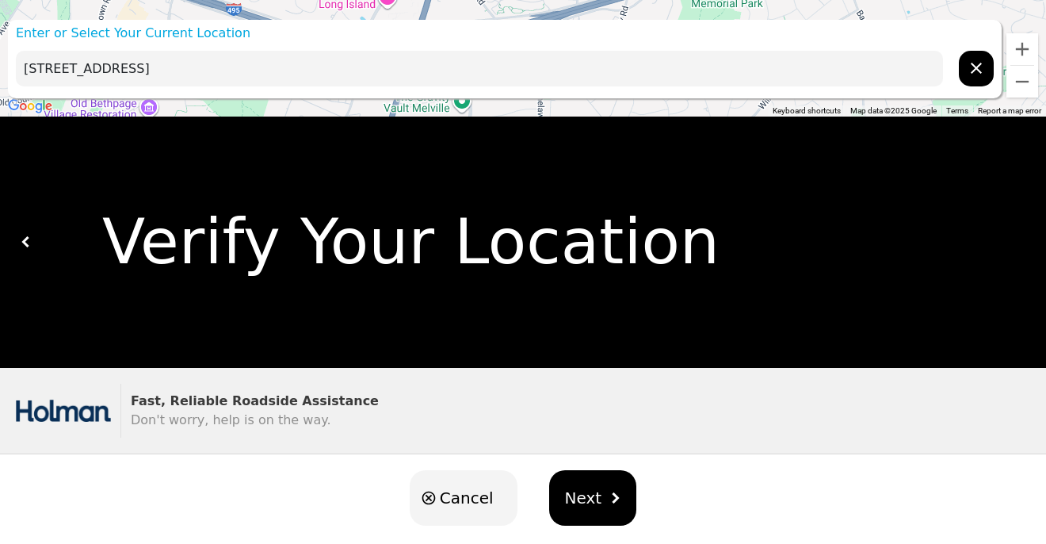 The image size is (1046, 544). Describe the element at coordinates (63, 410) in the screenshot. I see `img: trx now logo` at that location.